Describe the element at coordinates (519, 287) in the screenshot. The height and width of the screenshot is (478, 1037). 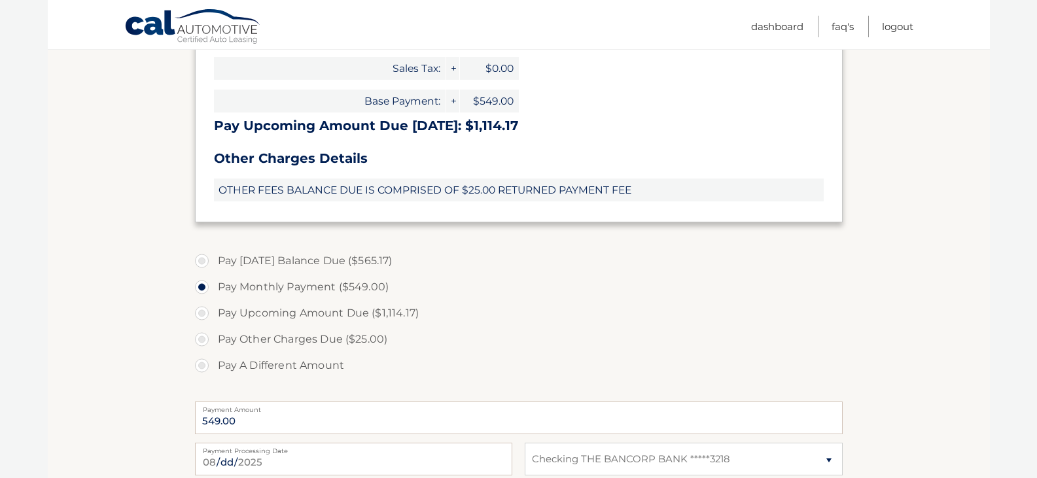
I see `label: Pay Monthly Payment ($549.00)` at that location.